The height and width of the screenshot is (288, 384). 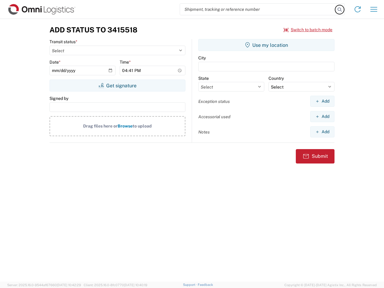 What do you see at coordinates (258, 9) in the screenshot?
I see `input: Shipment, tracking or reference number` at bounding box center [258, 9].